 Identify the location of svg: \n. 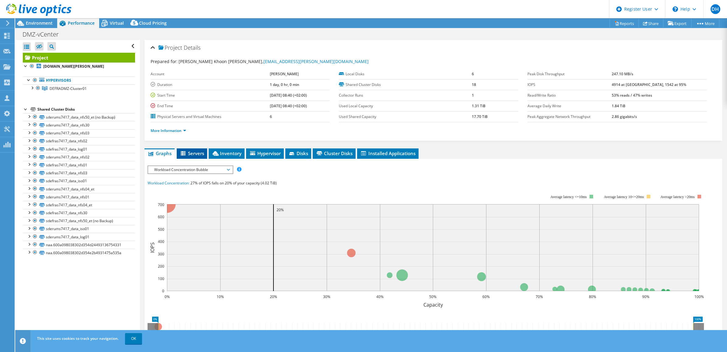
(676, 9).